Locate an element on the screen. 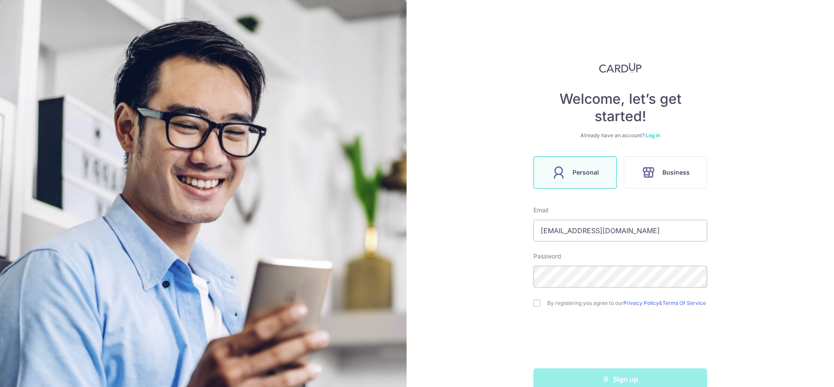 The width and height of the screenshot is (834, 387). span: Business is located at coordinates (676, 172).